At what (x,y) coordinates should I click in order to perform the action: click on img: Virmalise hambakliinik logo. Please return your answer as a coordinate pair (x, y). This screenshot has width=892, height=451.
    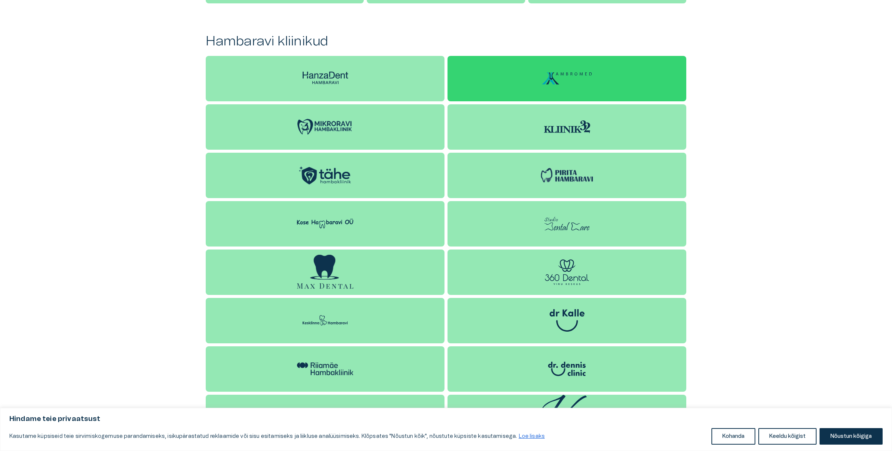
    Looking at the image, I should click on (567, 418).